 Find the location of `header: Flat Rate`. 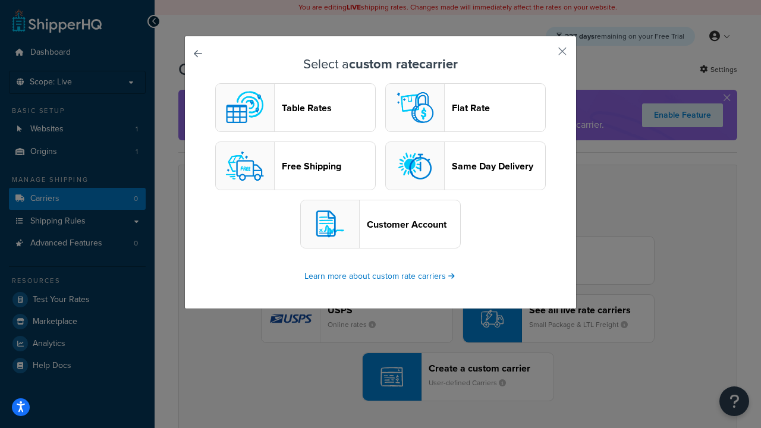

header: Flat Rate is located at coordinates (498, 108).